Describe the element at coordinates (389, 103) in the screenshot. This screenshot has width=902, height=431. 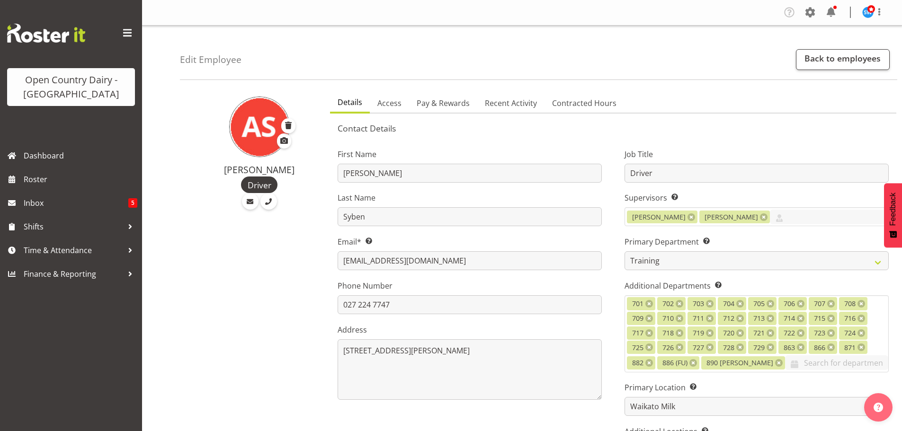
I see `span: Access` at that location.